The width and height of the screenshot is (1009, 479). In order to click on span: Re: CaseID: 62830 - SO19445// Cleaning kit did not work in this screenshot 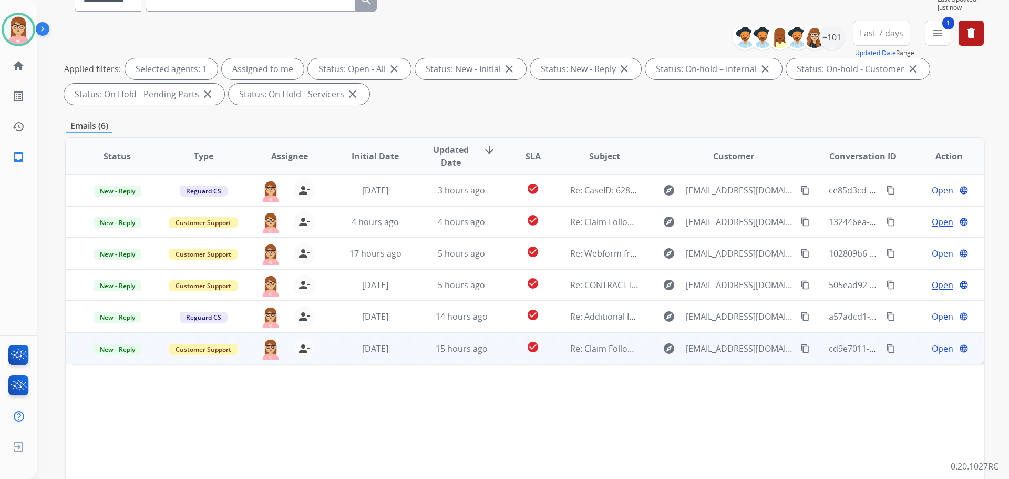, I will do `click(679, 190)`.